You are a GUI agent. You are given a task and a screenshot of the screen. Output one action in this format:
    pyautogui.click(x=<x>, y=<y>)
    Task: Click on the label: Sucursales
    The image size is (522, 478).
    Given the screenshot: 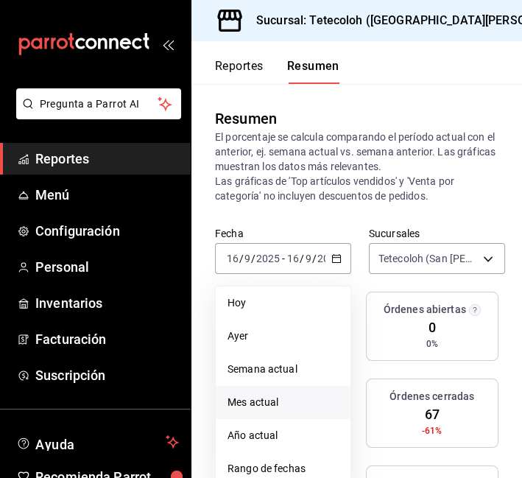 What is the action you would take?
    pyautogui.click(x=437, y=233)
    